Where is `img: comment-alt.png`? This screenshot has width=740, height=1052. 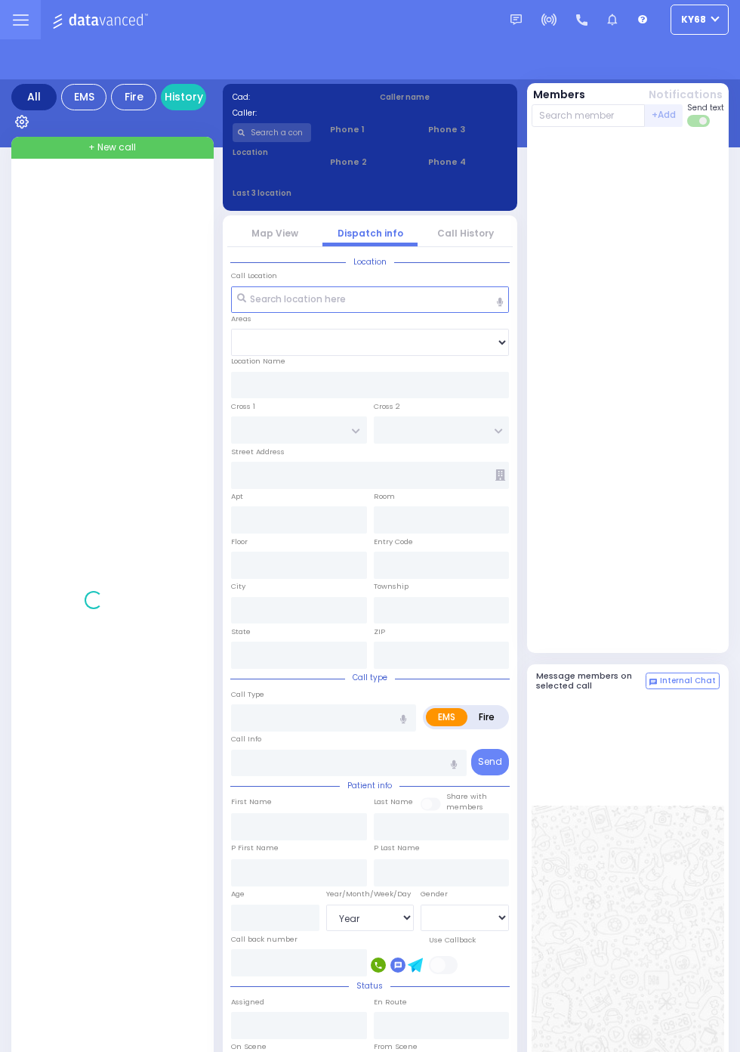
img: comment-alt.png is located at coordinates (654, 682).